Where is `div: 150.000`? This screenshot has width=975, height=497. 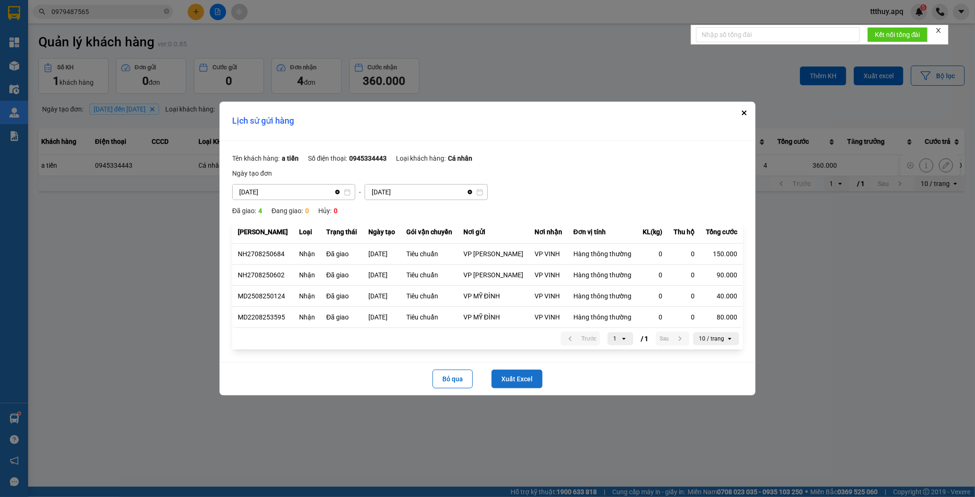 div: 150.000 is located at coordinates (721, 254).